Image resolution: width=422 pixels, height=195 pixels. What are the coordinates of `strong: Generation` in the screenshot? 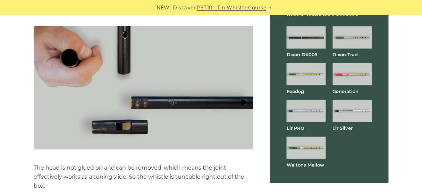 It's located at (346, 91).